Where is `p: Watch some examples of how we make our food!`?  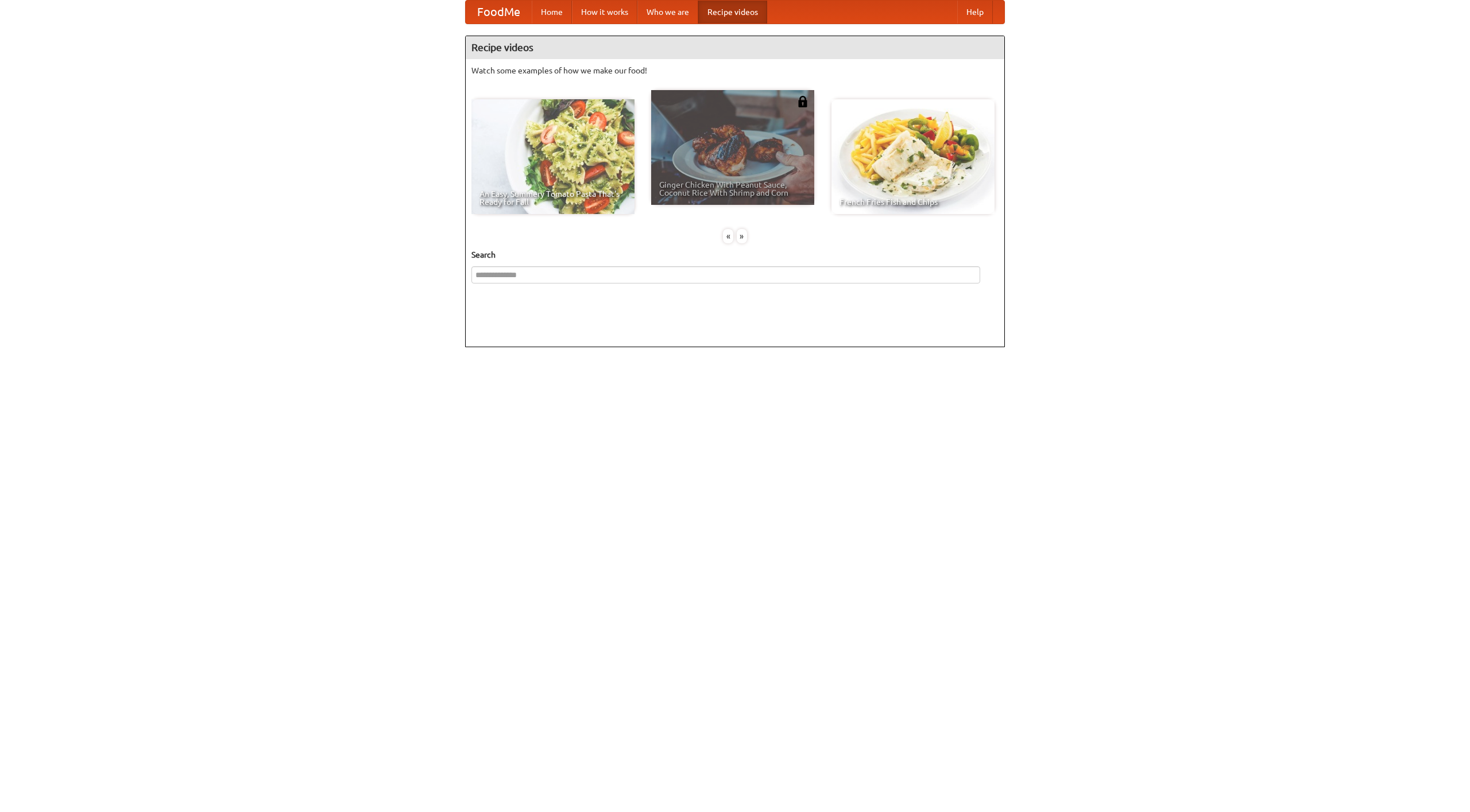
p: Watch some examples of how we make our food! is located at coordinates (735, 71).